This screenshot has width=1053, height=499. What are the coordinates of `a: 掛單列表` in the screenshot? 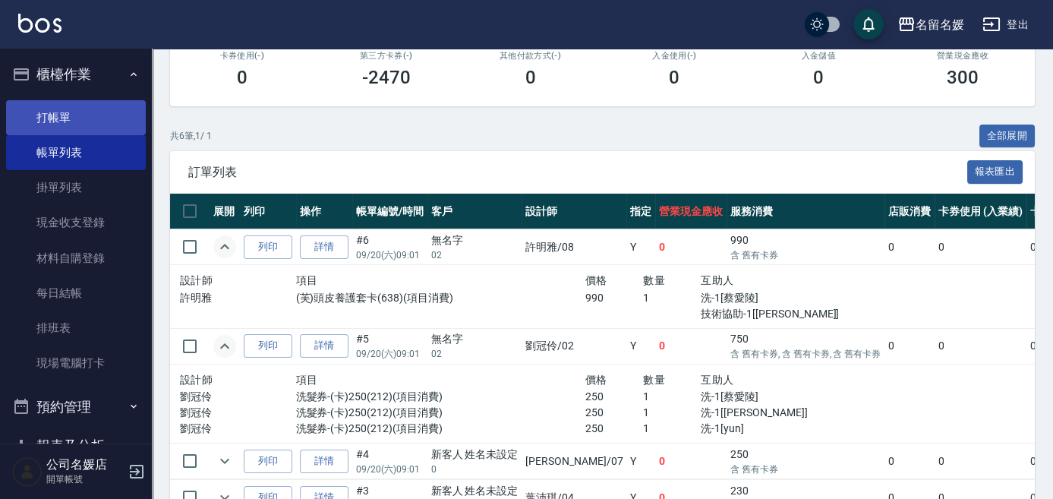 It's located at (76, 188).